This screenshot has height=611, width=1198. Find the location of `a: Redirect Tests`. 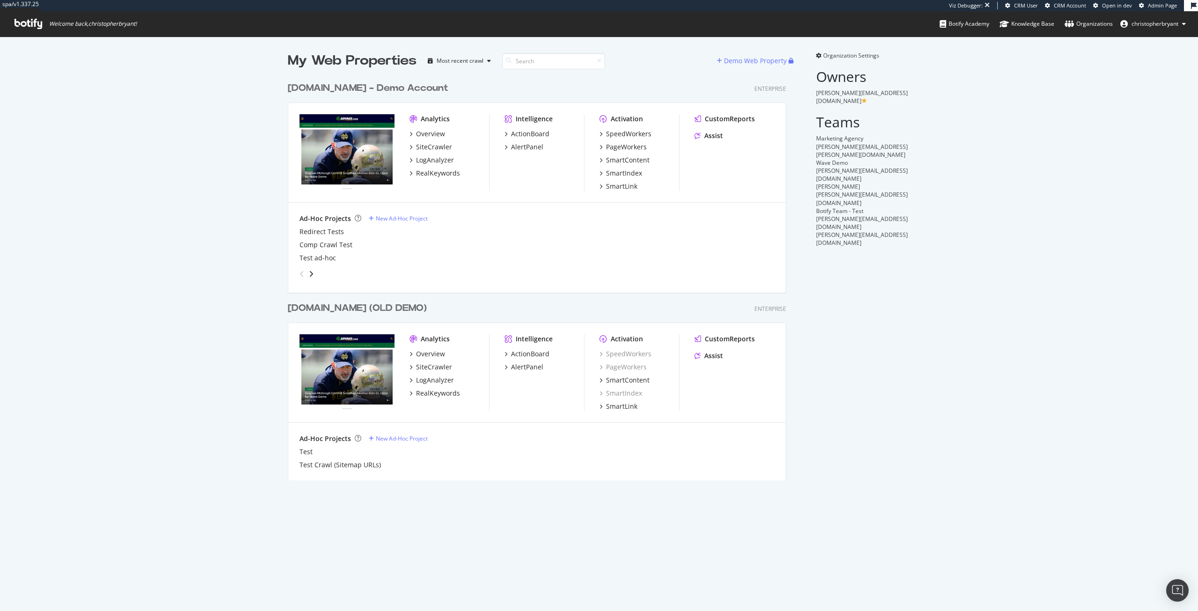

a: Redirect Tests is located at coordinates (322, 232).